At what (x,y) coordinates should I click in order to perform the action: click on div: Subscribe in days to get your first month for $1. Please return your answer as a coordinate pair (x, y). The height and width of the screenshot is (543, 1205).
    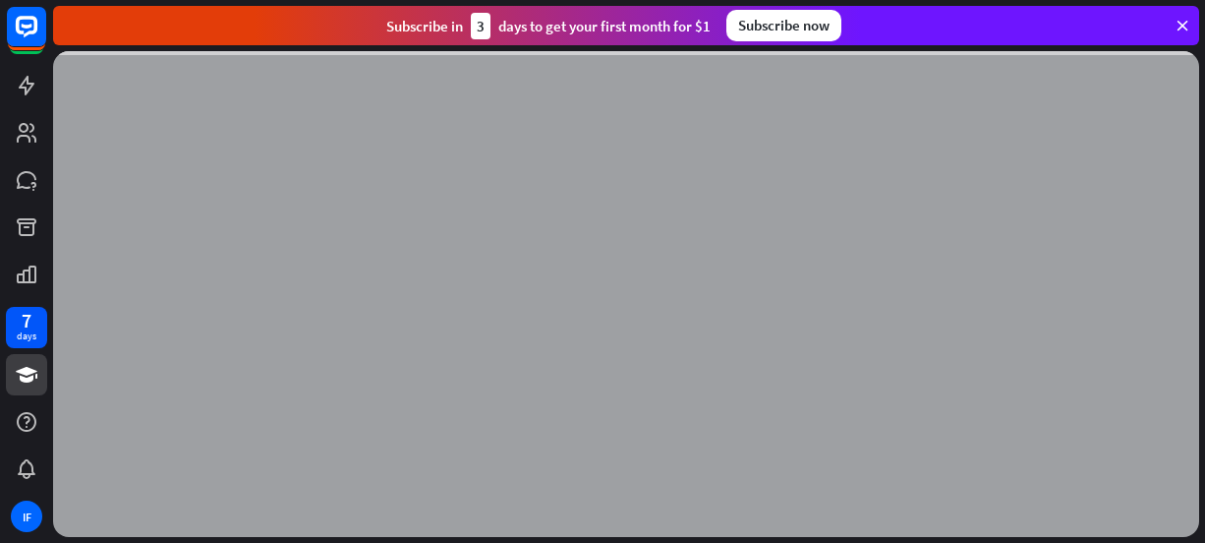
    Looking at the image, I should click on (549, 26).